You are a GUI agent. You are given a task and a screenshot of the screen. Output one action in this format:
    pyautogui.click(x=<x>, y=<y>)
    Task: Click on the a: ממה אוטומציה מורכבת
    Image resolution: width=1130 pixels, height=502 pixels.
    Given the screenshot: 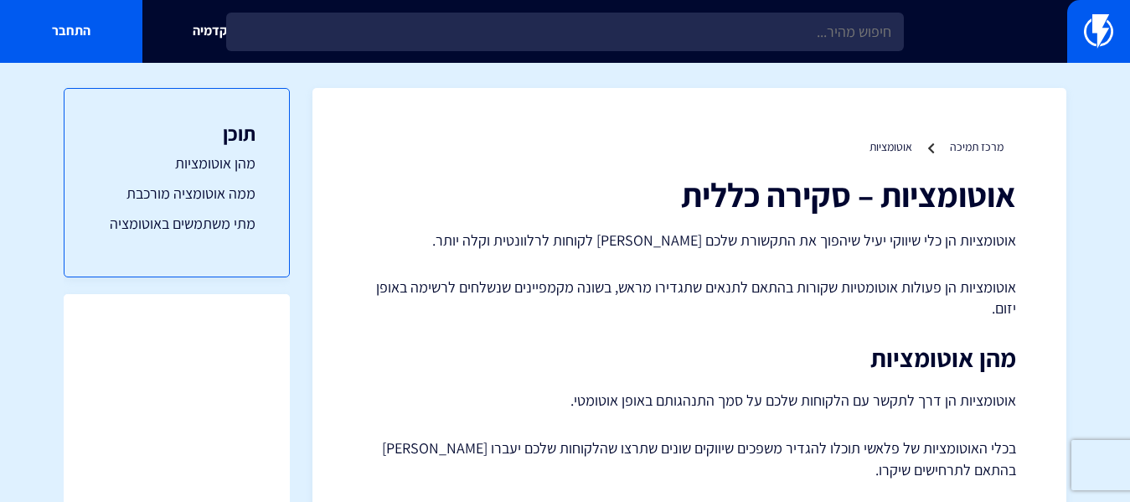 What is the action you would take?
    pyautogui.click(x=177, y=194)
    